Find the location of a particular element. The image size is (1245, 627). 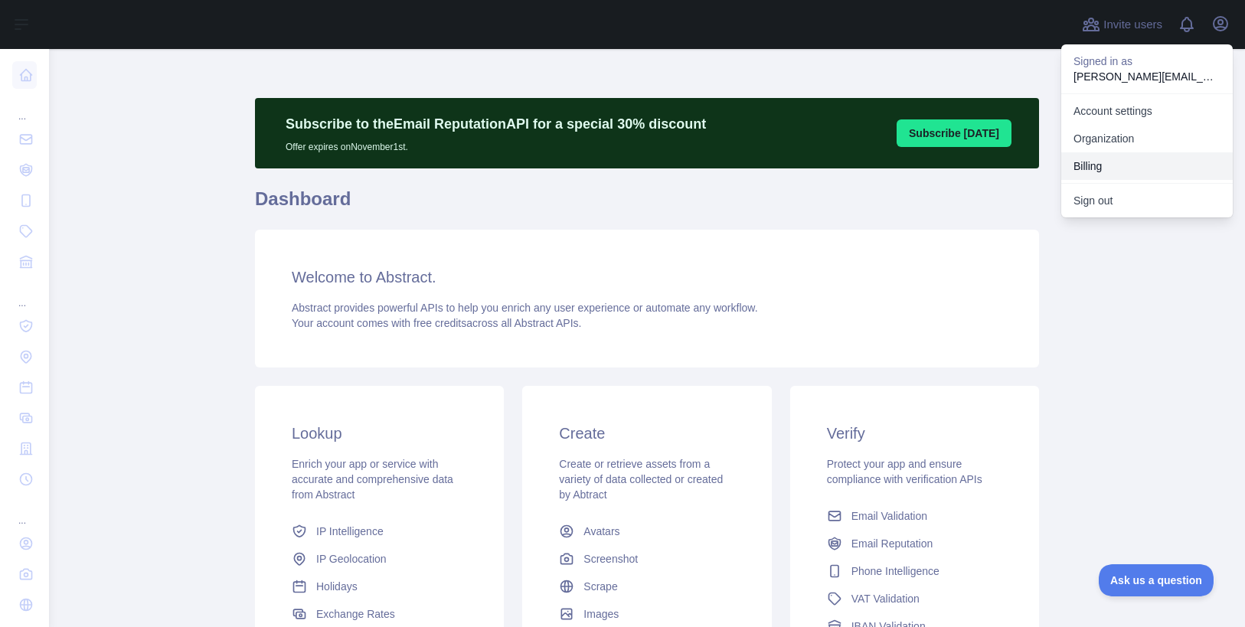

span: Create or retrieve assets from a variety of data collected or created by Abtract is located at coordinates (641, 479).